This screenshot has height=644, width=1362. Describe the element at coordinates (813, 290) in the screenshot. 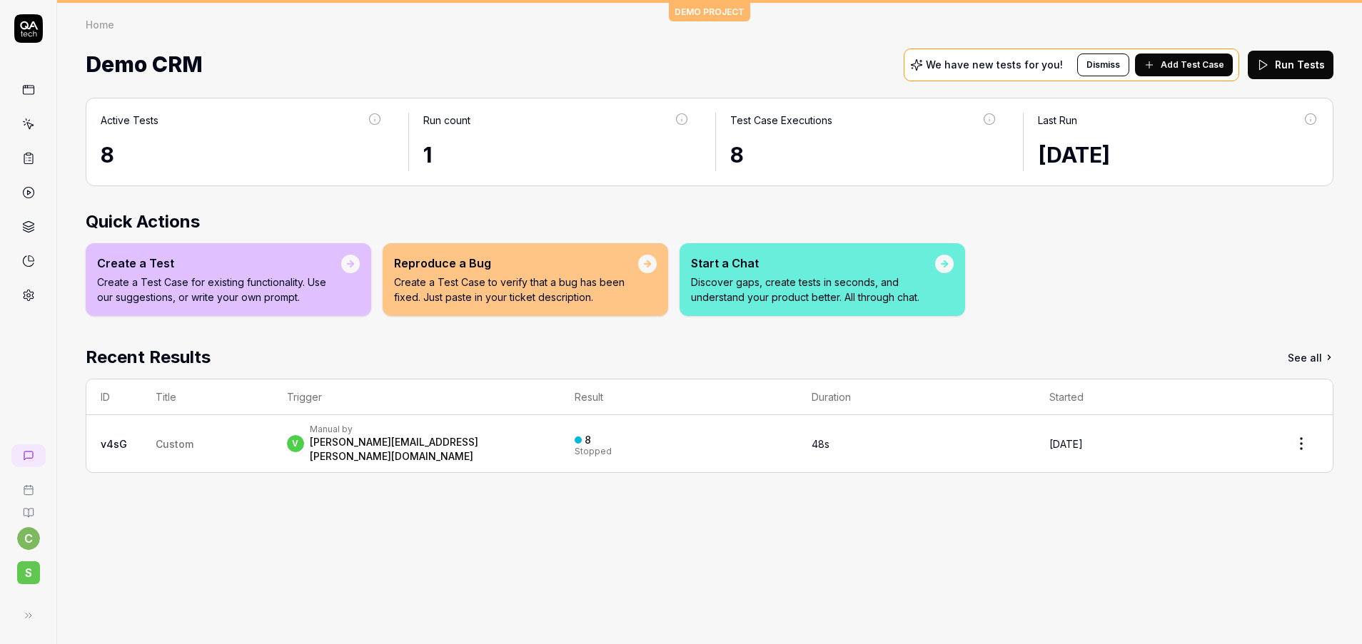

I see `p: Discover gaps, create tests in seconds, and understand your product better. All through chat.` at that location.